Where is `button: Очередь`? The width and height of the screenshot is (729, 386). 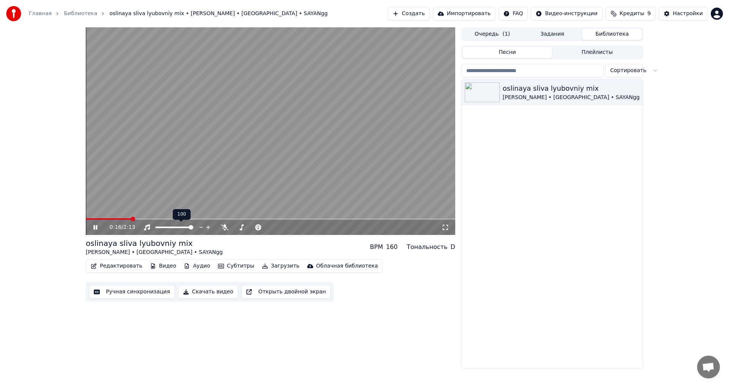
button: Очередь is located at coordinates (492, 34).